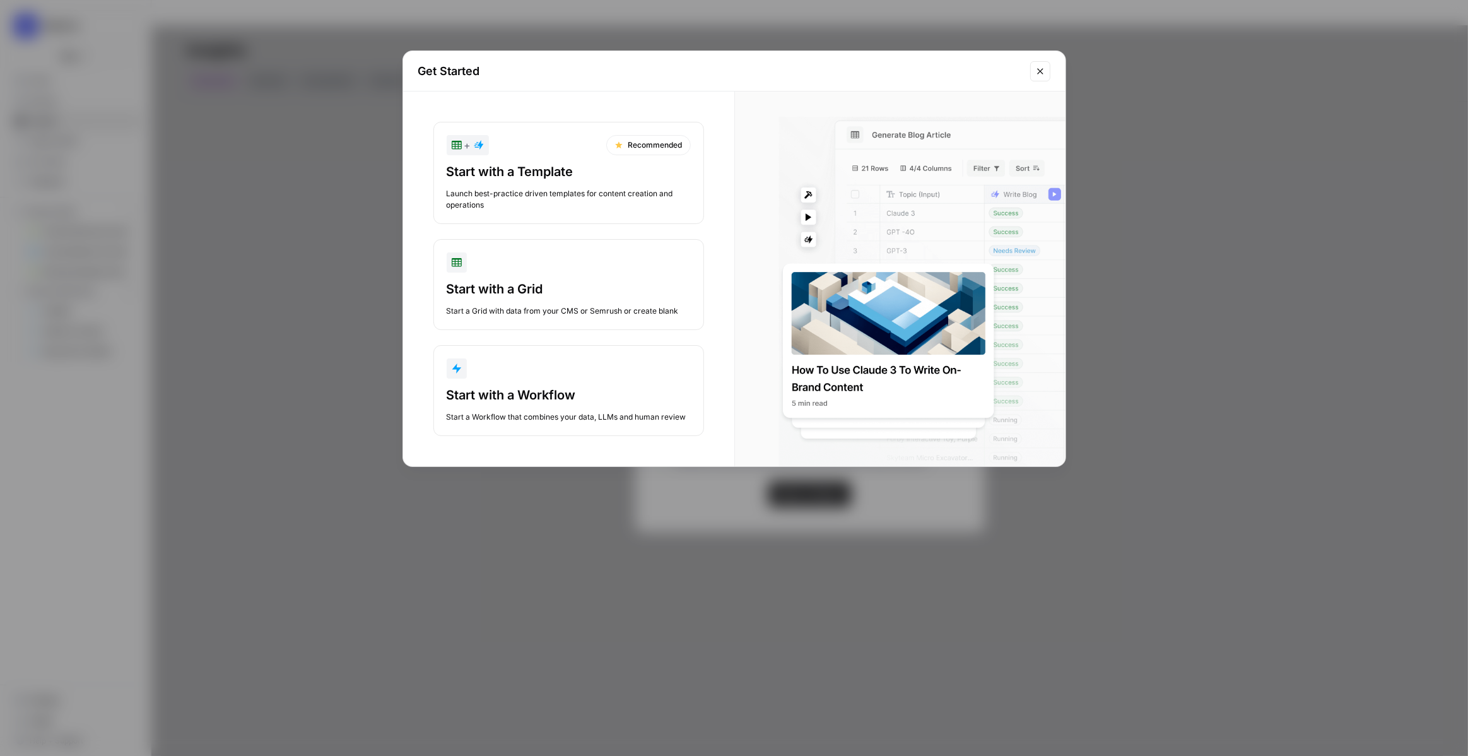 The width and height of the screenshot is (1468, 756). I want to click on button: Start with a WorkflowStart a Workflow that combines your data, LLMs and human review, so click(569, 391).